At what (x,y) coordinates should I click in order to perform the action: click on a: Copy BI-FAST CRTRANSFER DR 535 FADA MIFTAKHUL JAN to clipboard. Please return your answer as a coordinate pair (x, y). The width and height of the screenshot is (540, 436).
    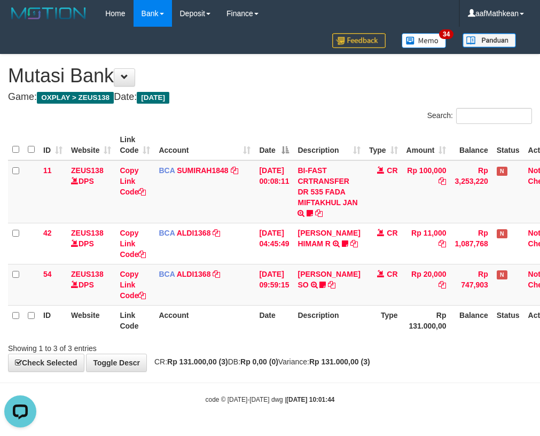
    Looking at the image, I should click on (319, 213).